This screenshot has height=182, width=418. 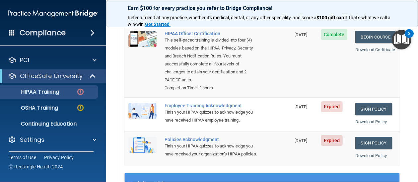 What do you see at coordinates (49, 124) in the screenshot?
I see `p: Continuing Education` at bounding box center [49, 124].